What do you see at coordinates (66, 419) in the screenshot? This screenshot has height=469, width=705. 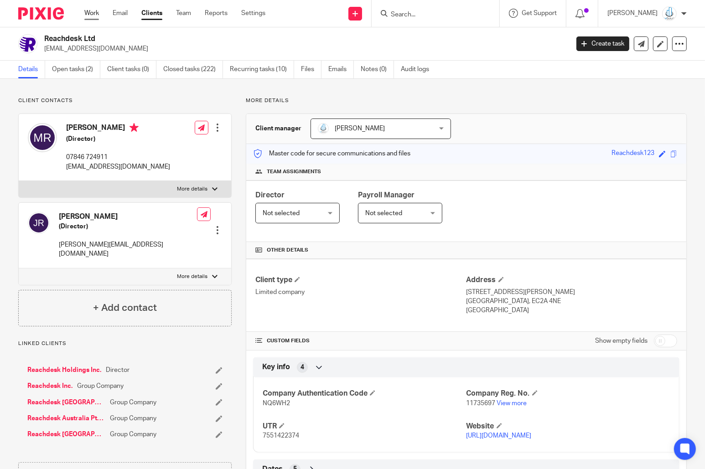 I see `a: Reachdesk Australia Pty Ltd` at bounding box center [66, 419].